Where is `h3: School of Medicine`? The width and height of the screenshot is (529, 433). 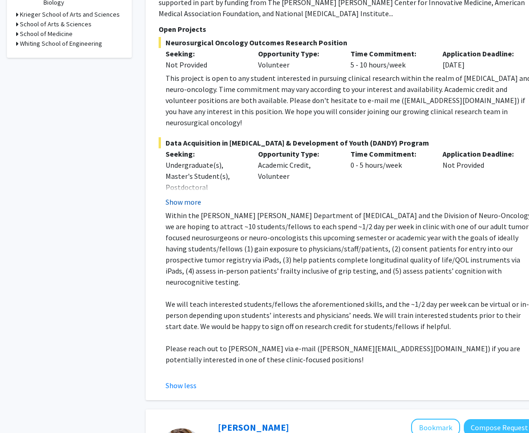 h3: School of Medicine is located at coordinates (46, 34).